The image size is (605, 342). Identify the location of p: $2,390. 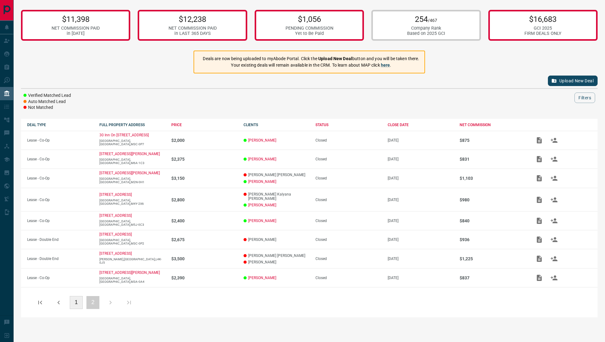
(204, 278).